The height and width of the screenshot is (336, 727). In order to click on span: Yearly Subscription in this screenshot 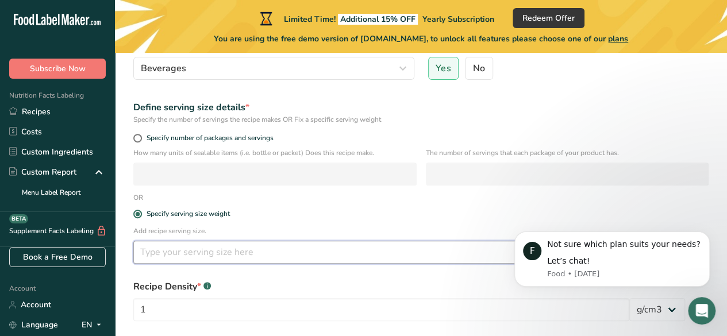, I will do `click(458, 19)`.